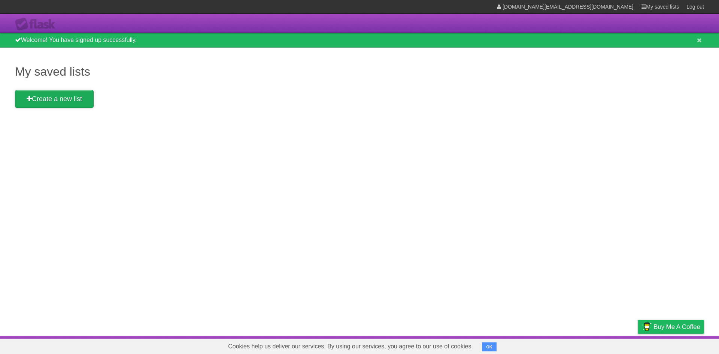  What do you see at coordinates (546, 345) in the screenshot?
I see `a: About` at bounding box center [546, 345].